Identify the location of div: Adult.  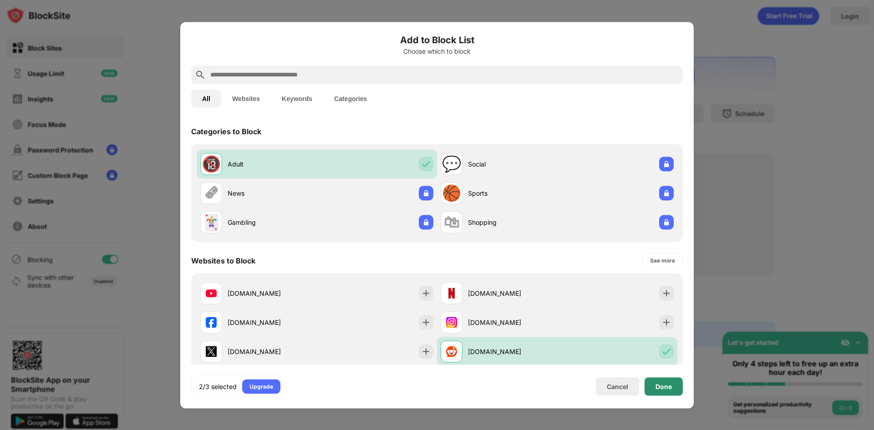
(272, 164).